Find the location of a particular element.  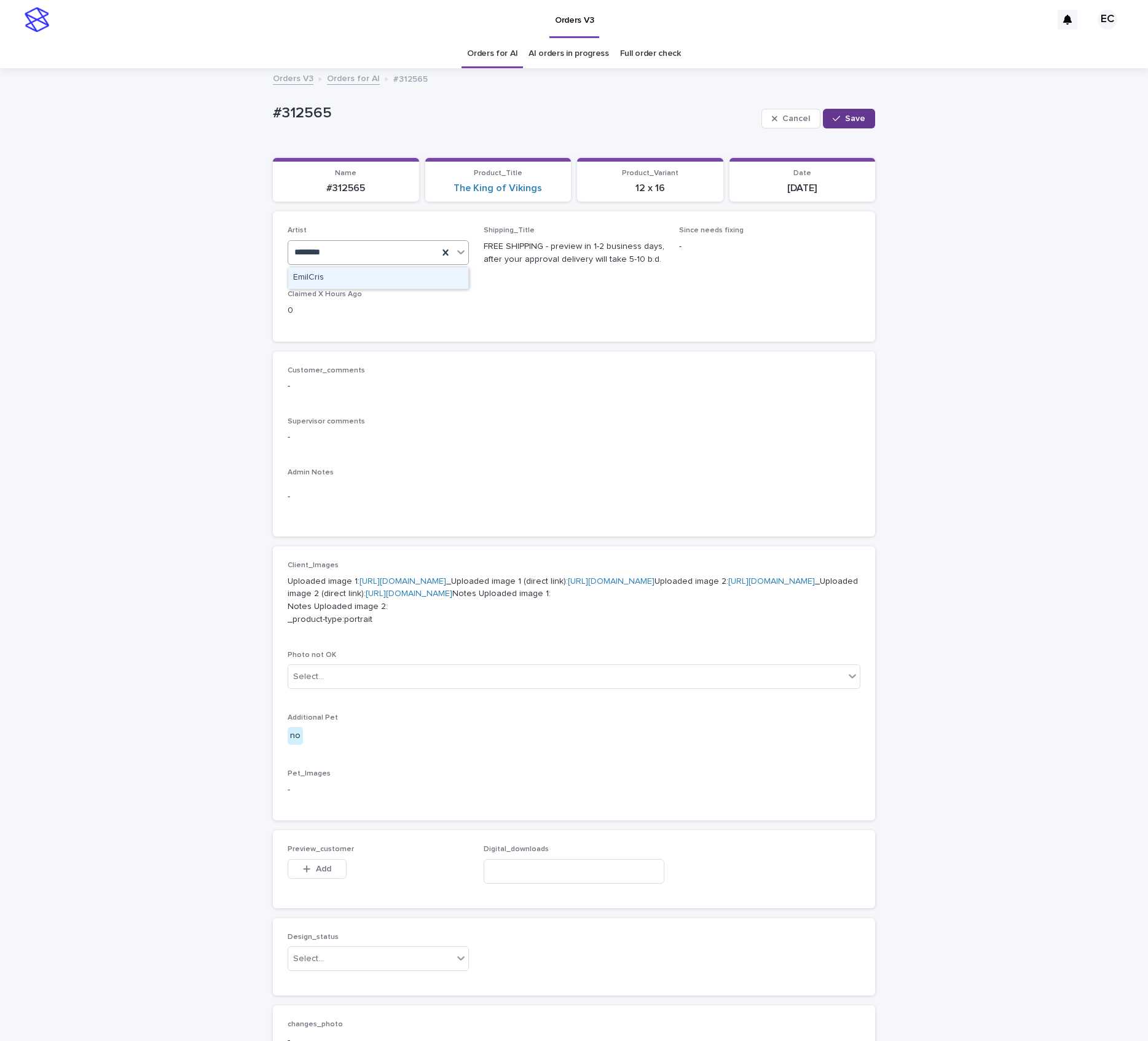

span: Pet_Images is located at coordinates (309, 774).